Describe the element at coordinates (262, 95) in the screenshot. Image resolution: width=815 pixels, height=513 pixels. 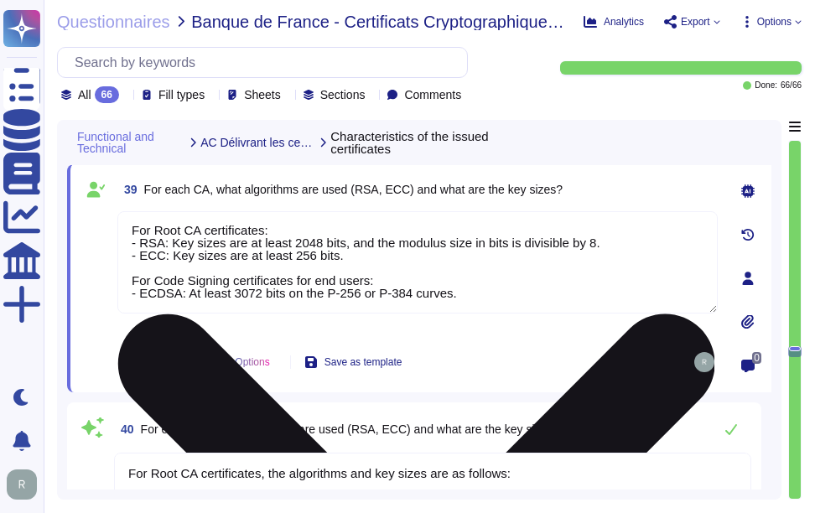
I see `span: Sheets` at that location.